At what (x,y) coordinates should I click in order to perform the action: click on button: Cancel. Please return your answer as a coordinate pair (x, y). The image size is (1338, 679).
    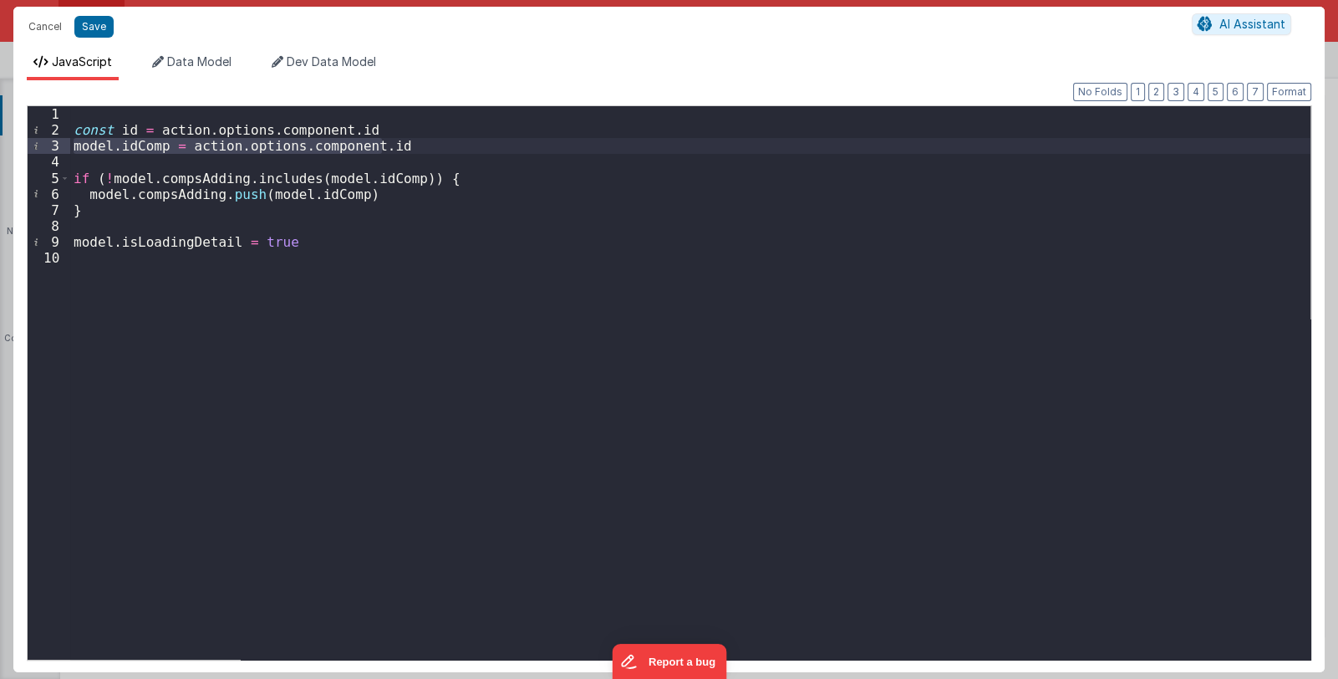
    Looking at the image, I should click on (45, 27).